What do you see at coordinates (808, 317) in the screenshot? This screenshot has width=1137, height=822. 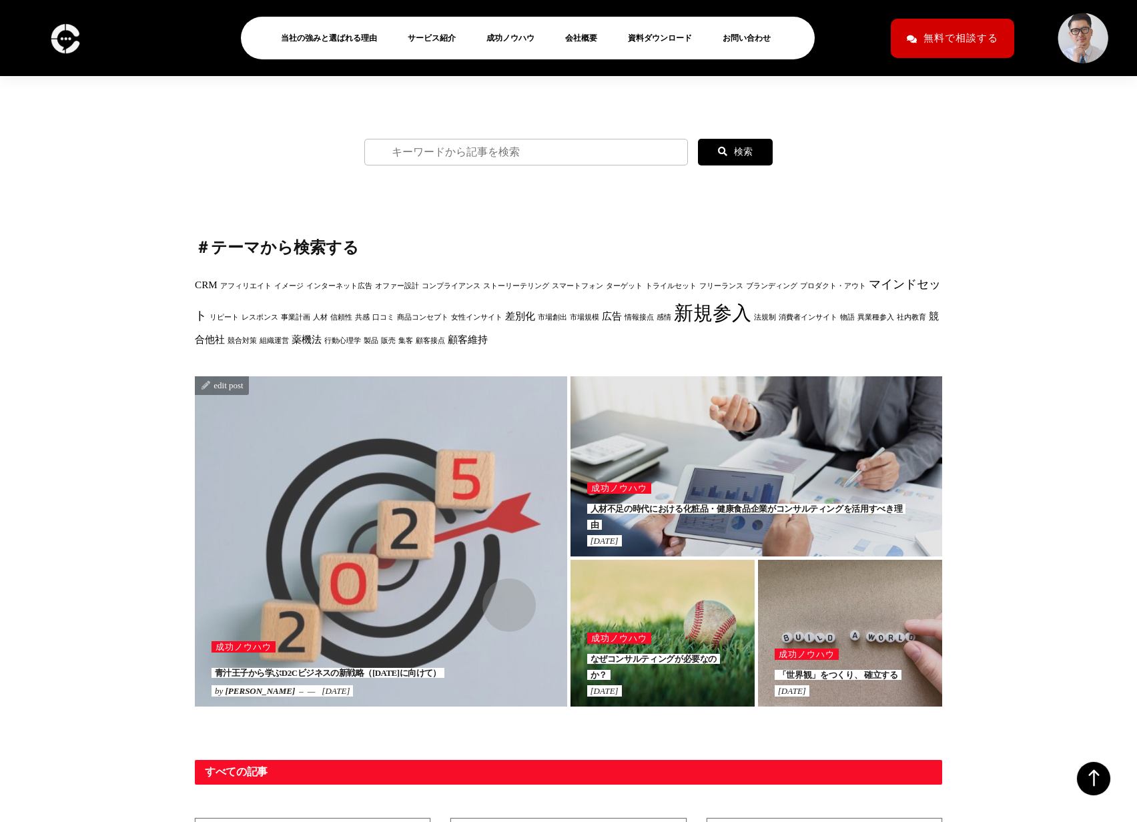 I see `a: 消費者インサイト (1個の項目)` at bounding box center [808, 317].